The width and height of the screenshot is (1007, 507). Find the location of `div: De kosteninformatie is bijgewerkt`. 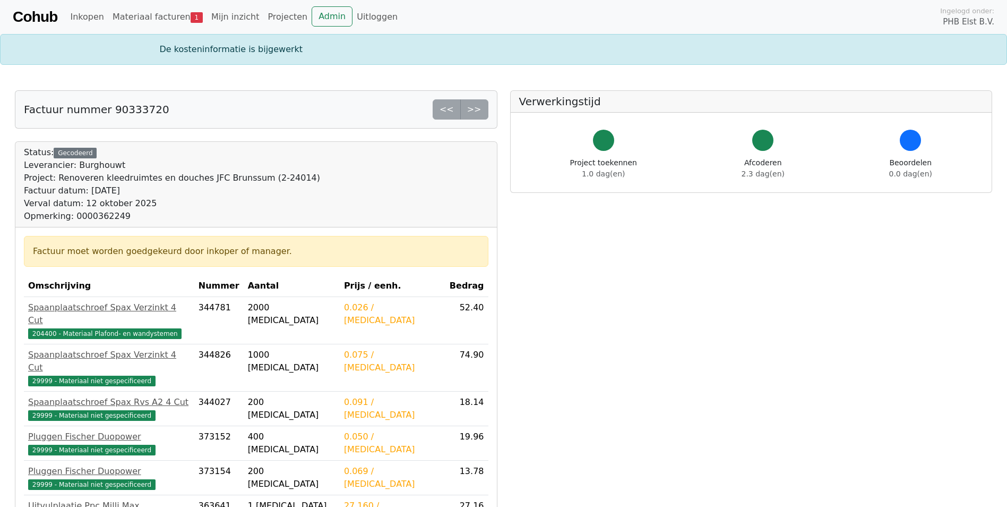

div: De kosteninformatie is bijgewerkt is located at coordinates (504, 49).